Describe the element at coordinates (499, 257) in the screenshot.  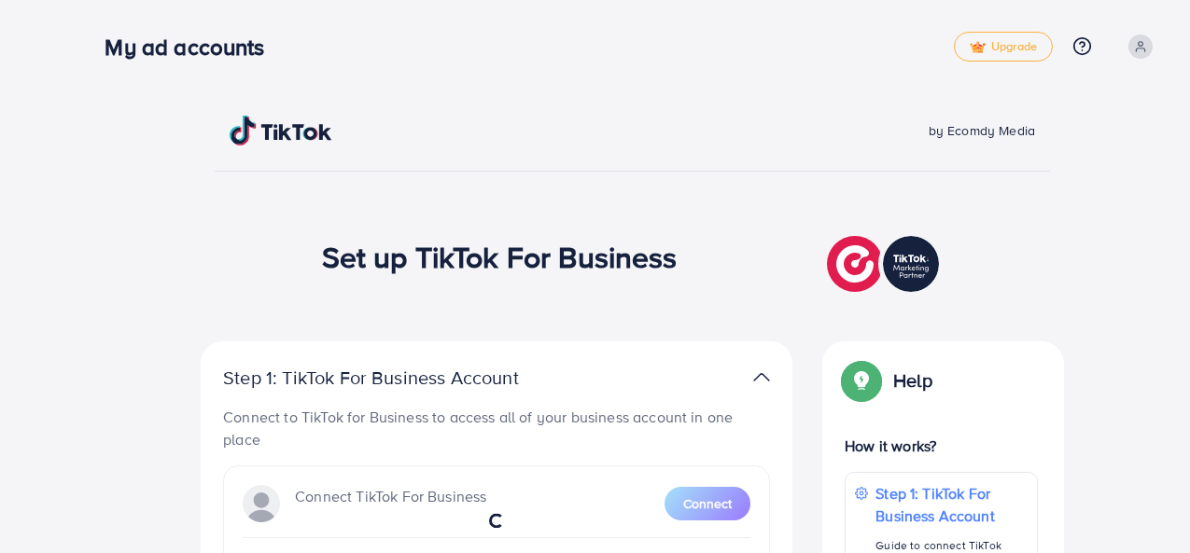
I see `h1: Set up TikTok For Business` at that location.